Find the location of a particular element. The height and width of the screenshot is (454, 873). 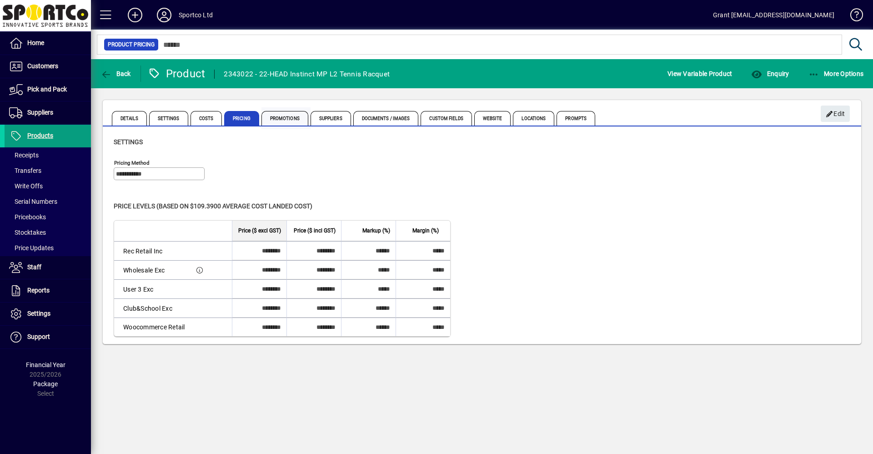

span: Serial Numbers is located at coordinates (33, 201).